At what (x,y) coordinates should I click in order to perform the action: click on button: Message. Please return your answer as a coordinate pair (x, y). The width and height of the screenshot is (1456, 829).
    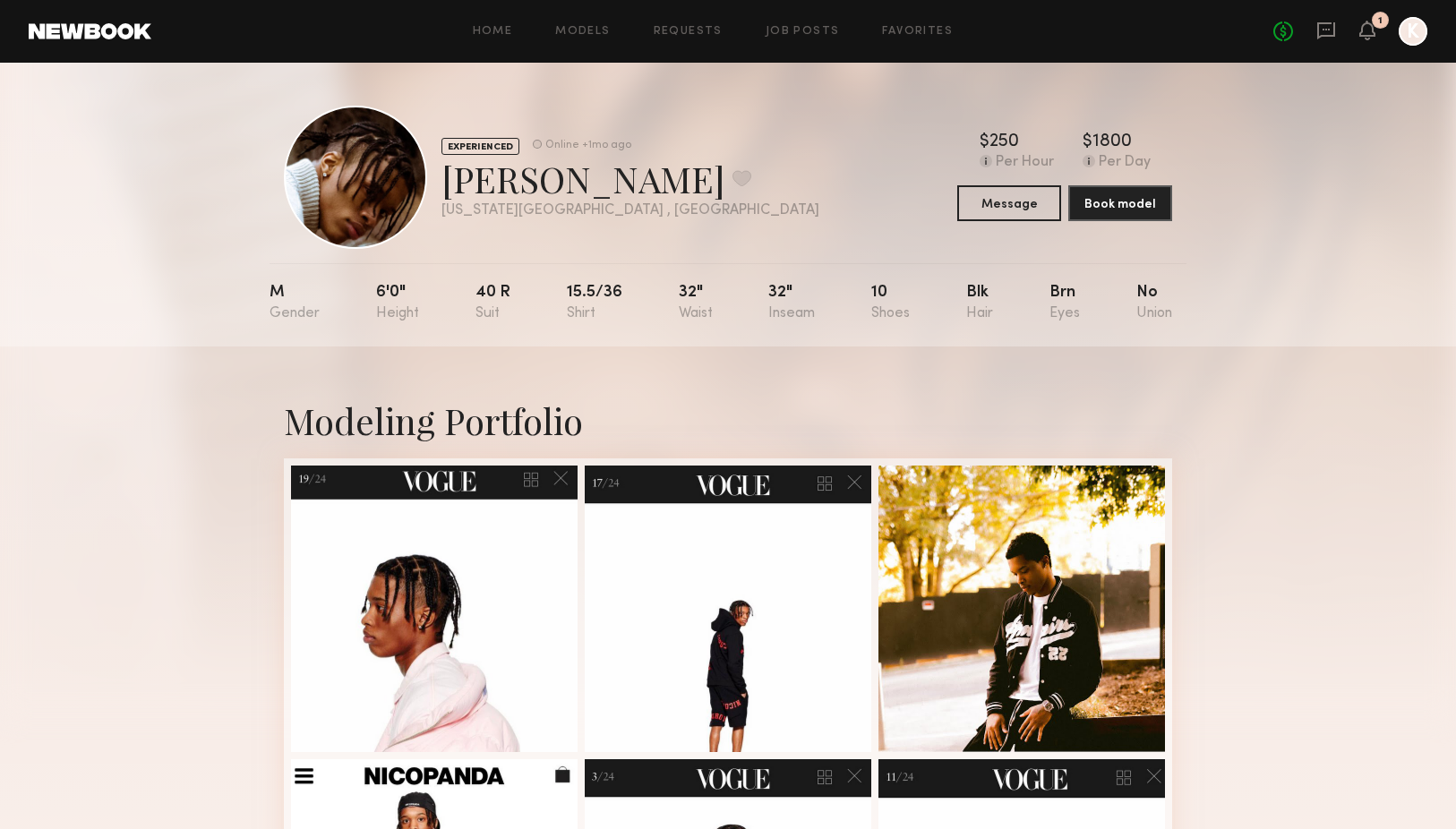
    Looking at the image, I should click on (1009, 203).